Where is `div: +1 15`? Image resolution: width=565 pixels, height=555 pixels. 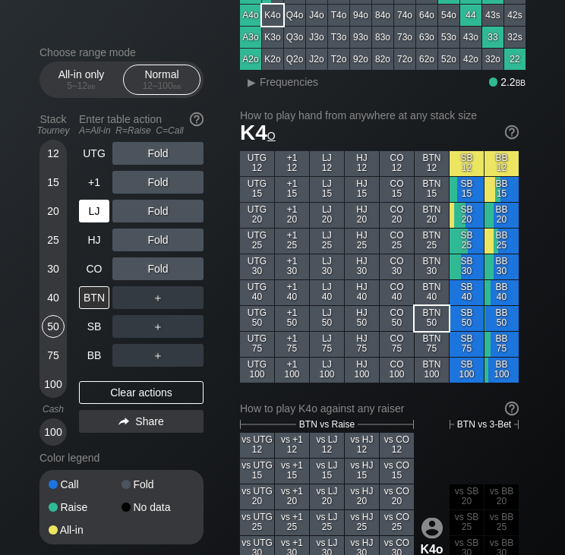 div: +1 15 is located at coordinates (292, 189).